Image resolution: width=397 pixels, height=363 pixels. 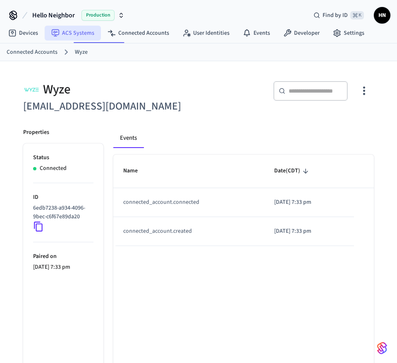 What do you see at coordinates (189, 232) in the screenshot?
I see `td: connected_account.created` at bounding box center [189, 232].